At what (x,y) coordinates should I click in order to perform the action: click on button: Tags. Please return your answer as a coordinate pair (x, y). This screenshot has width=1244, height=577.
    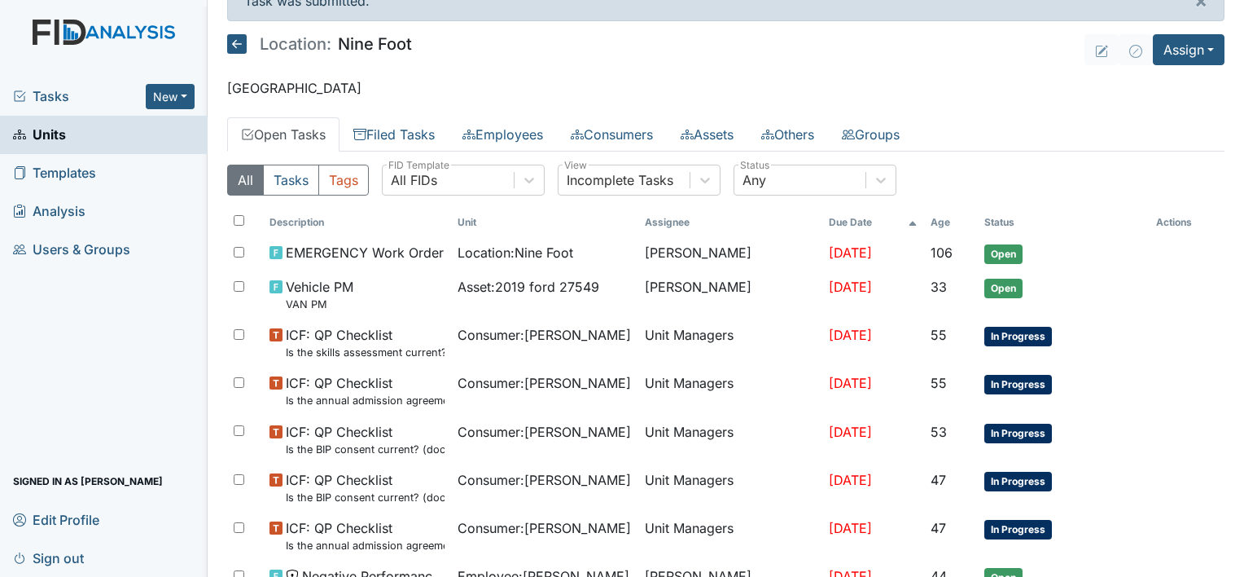
    Looking at the image, I should click on (344, 180).